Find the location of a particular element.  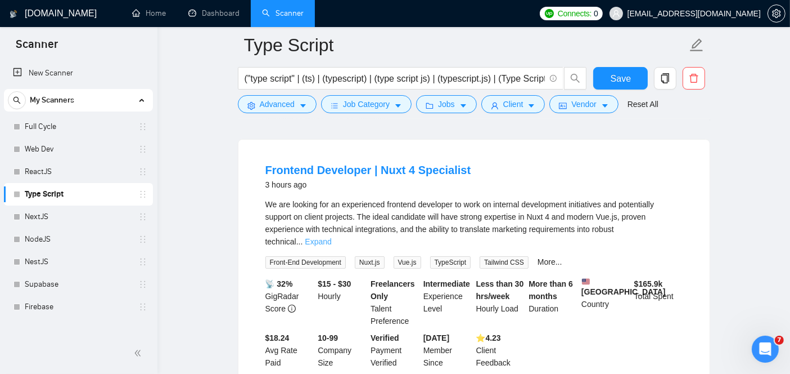

button: idcardVendorcaret-down is located at coordinates (584, 104).